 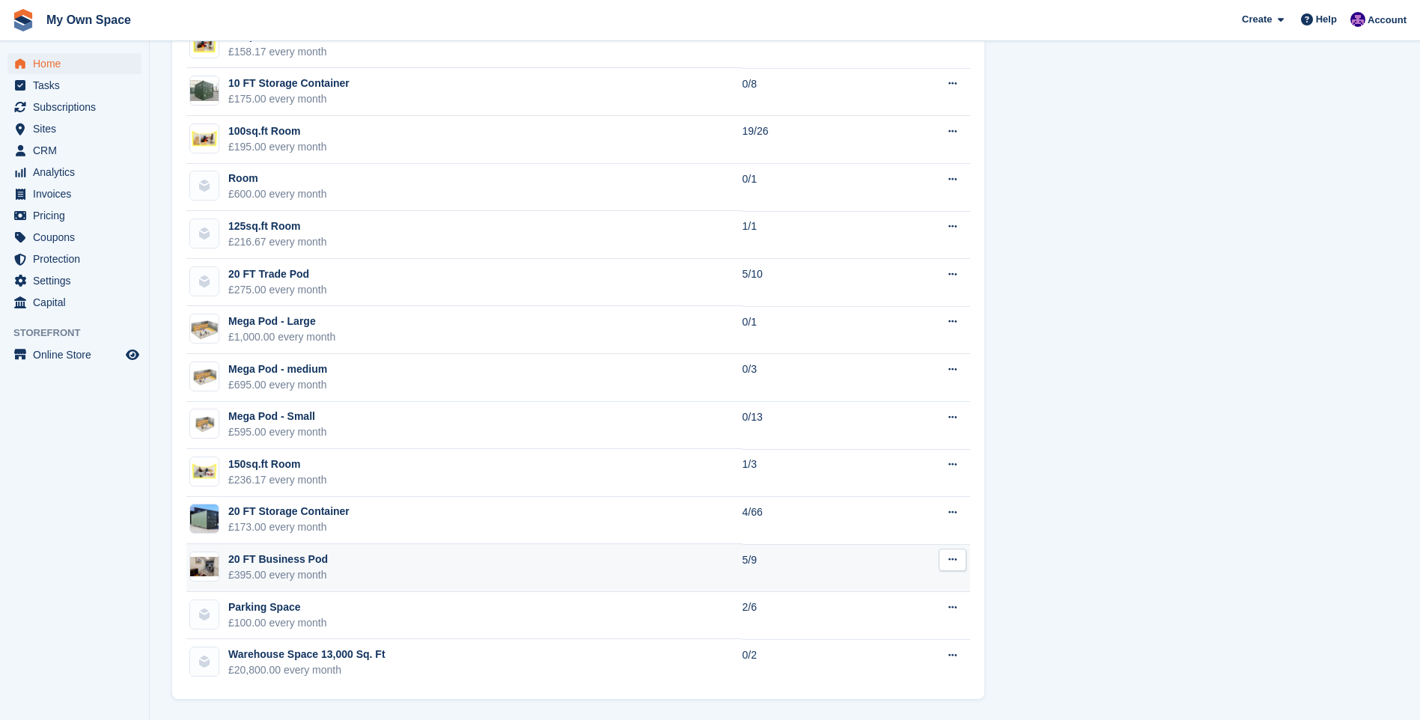 I want to click on td: 16/24, so click(x=812, y=45).